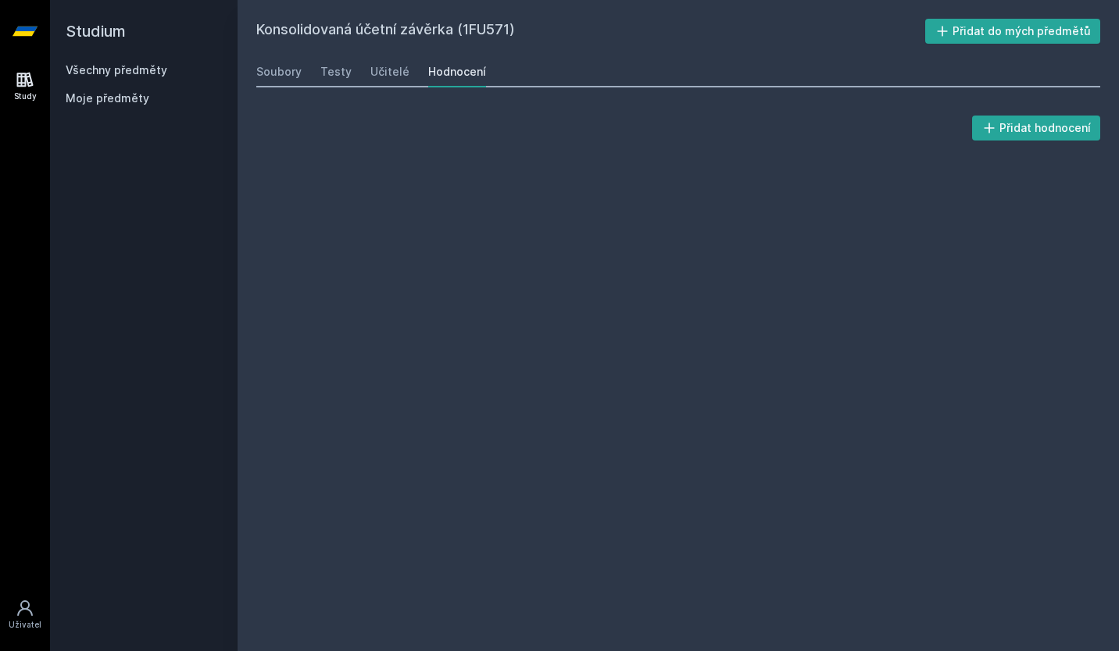 The width and height of the screenshot is (1119, 651). What do you see at coordinates (457, 72) in the screenshot?
I see `a: Hodnocení` at bounding box center [457, 72].